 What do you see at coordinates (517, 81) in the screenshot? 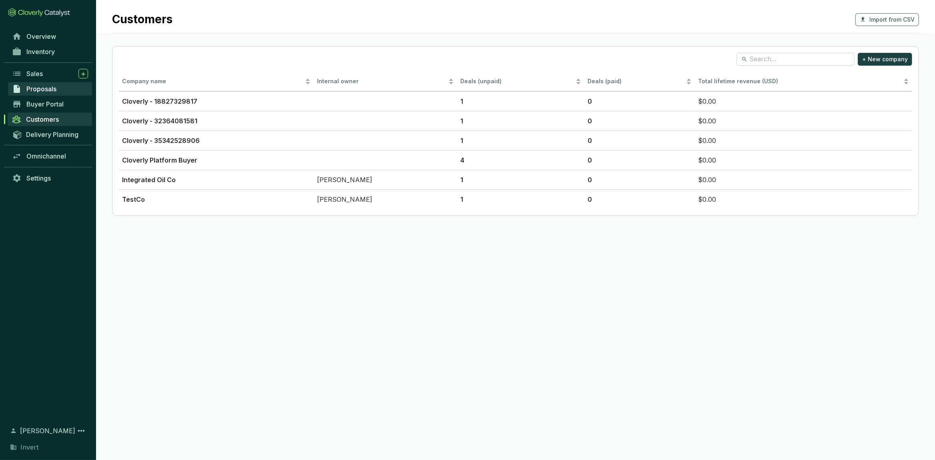
I see `span: Deals (unpaid)` at bounding box center [517, 81].